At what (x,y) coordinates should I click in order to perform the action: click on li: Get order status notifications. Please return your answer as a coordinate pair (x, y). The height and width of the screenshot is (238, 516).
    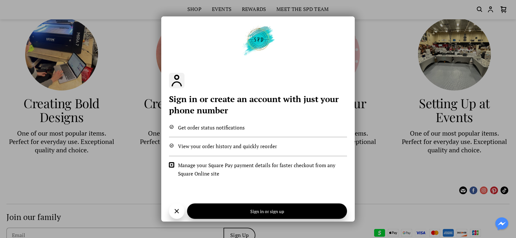
    Looking at the image, I should click on (258, 128).